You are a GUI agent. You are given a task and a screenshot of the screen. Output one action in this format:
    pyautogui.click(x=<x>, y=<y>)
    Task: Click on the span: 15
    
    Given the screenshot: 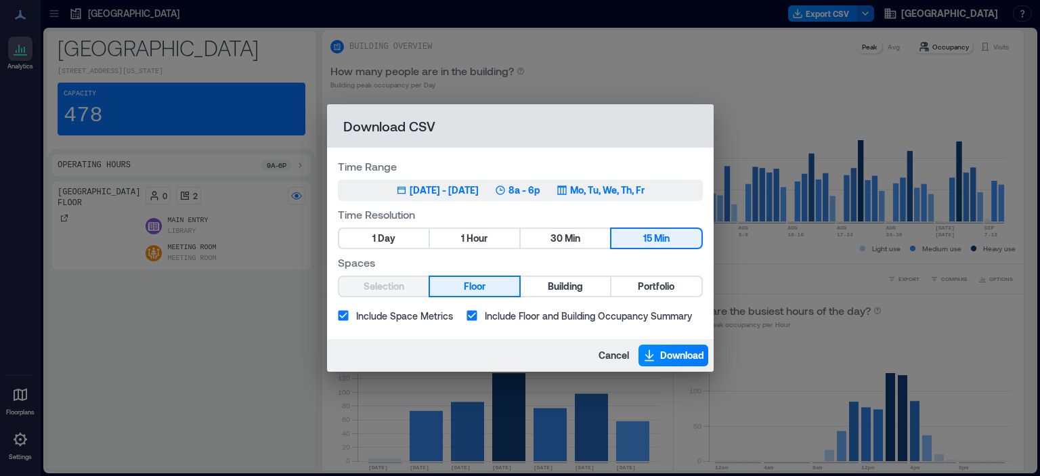 What is the action you would take?
    pyautogui.click(x=647, y=238)
    